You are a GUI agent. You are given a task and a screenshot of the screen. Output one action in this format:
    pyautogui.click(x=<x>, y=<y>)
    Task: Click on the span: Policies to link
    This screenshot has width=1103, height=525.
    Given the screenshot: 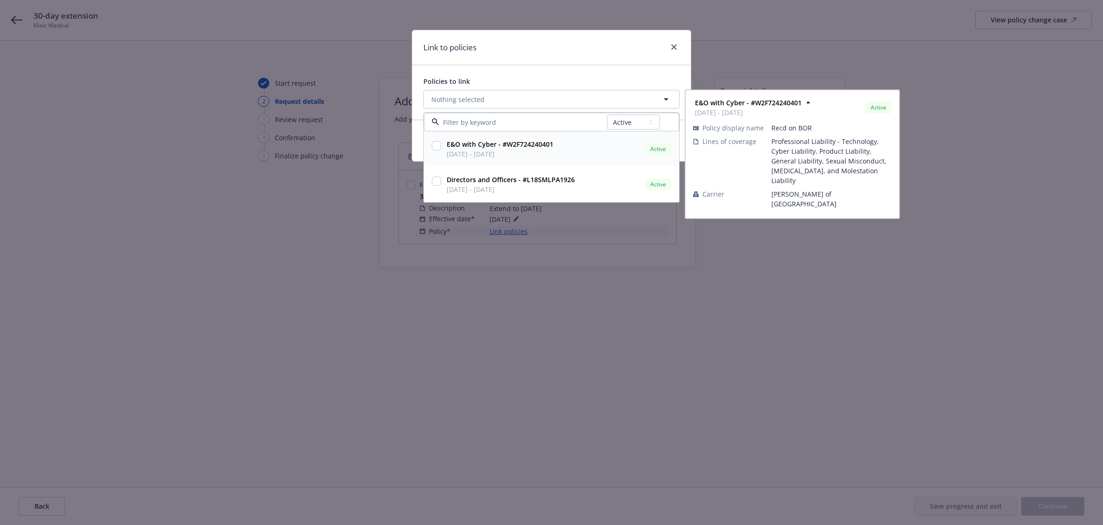 What is the action you would take?
    pyautogui.click(x=447, y=81)
    